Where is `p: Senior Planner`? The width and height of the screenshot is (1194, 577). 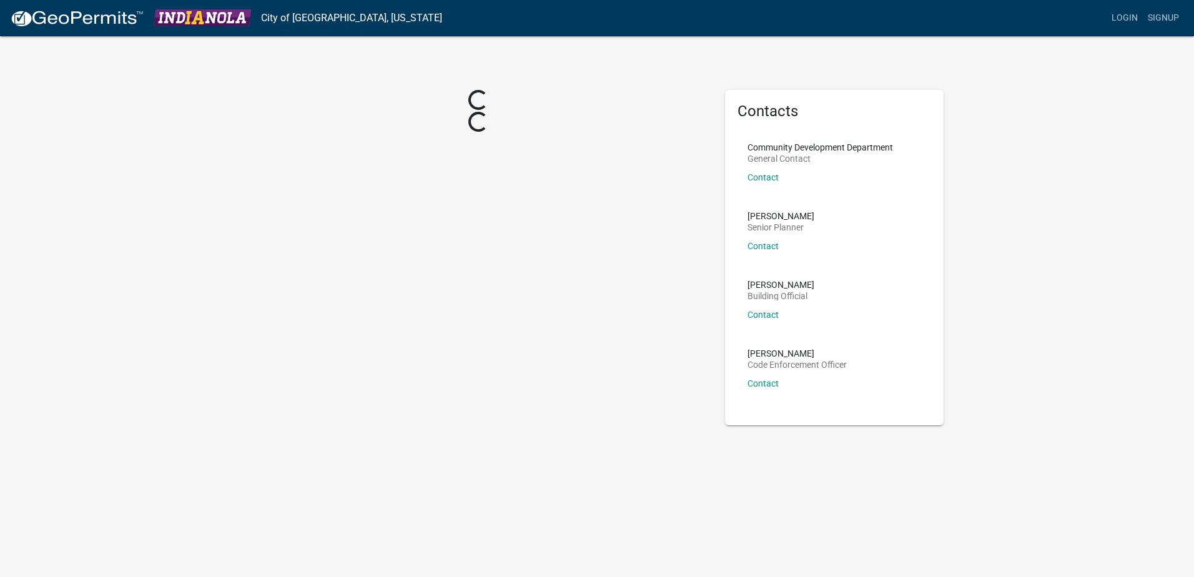
p: Senior Planner is located at coordinates (780, 227).